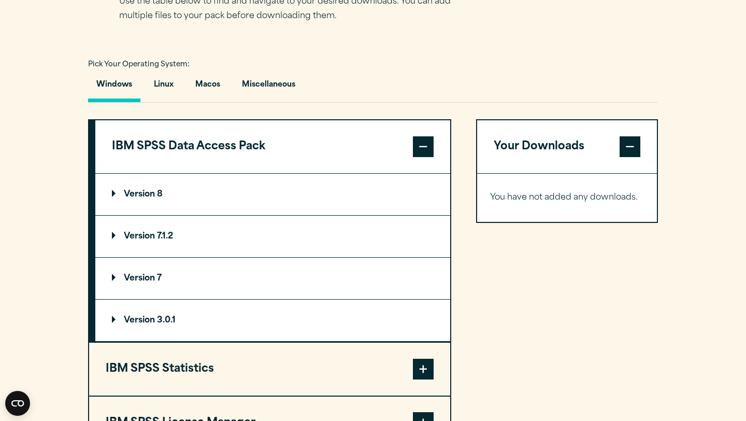  I want to click on button: IBM SPSS Data Access Pack, so click(272, 147).